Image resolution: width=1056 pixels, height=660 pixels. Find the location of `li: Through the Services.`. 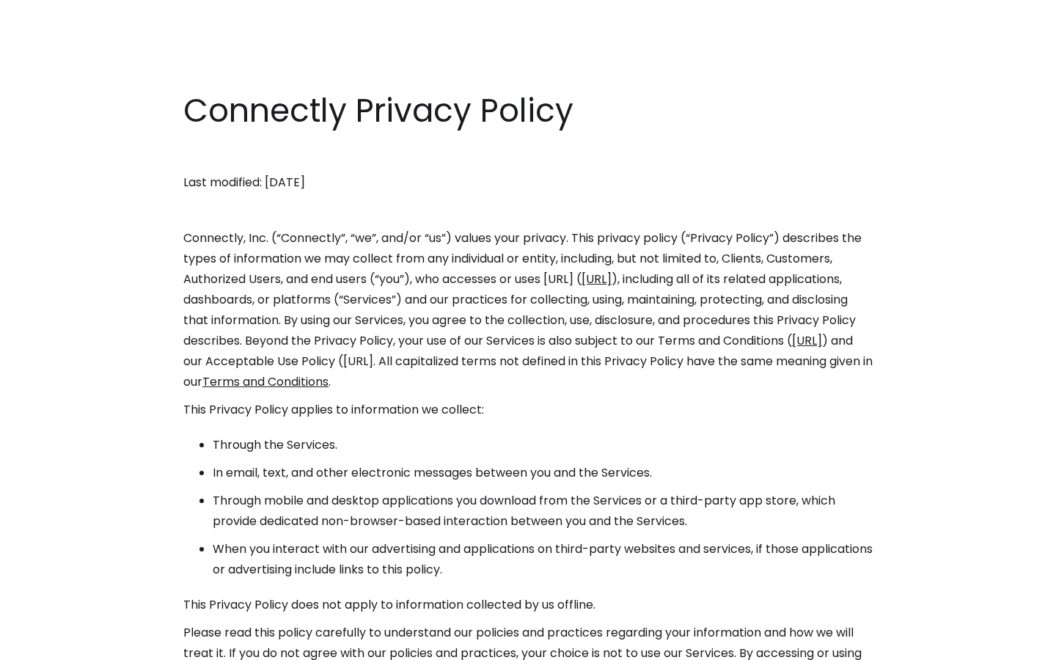

li: Through the Services. is located at coordinates (543, 445).